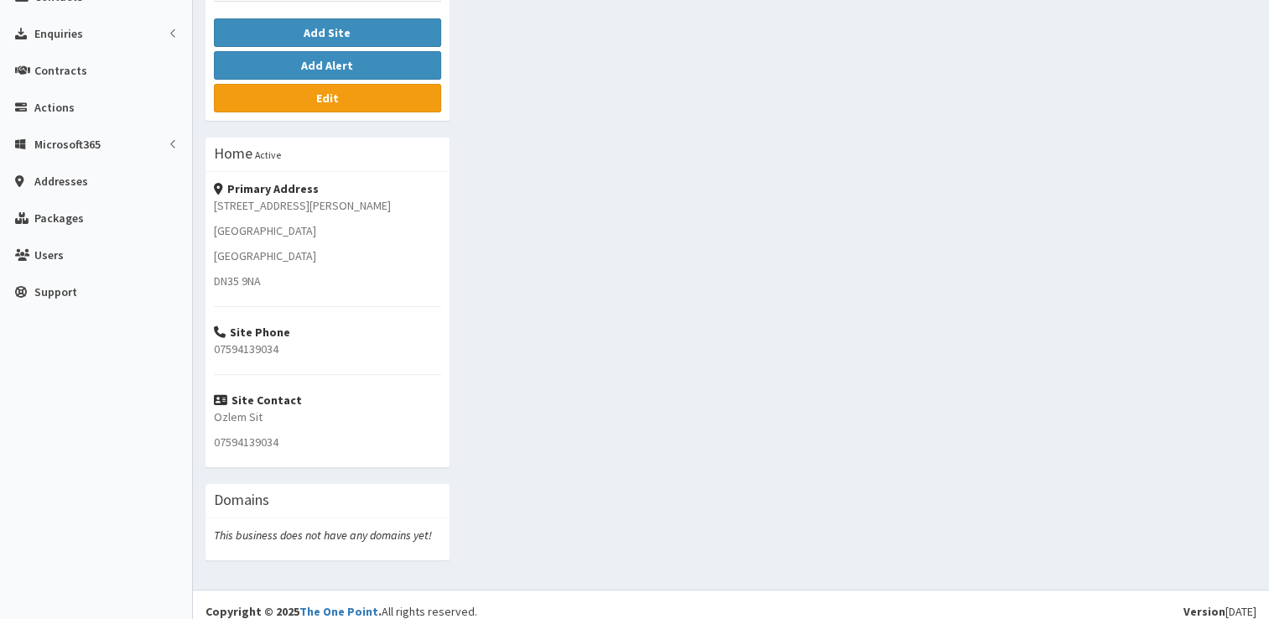 The width and height of the screenshot is (1269, 619). I want to click on span: Packages, so click(59, 218).